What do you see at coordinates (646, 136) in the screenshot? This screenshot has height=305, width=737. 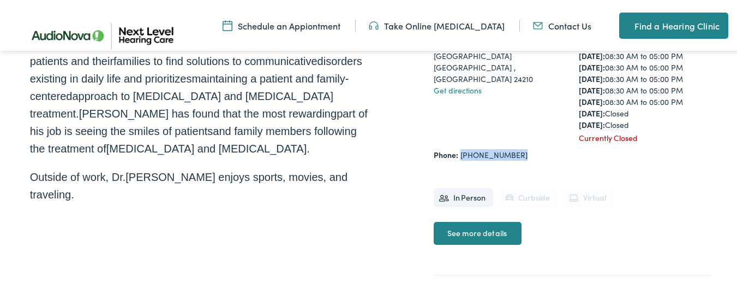 I see `div: Currently Closed` at bounding box center [646, 136].